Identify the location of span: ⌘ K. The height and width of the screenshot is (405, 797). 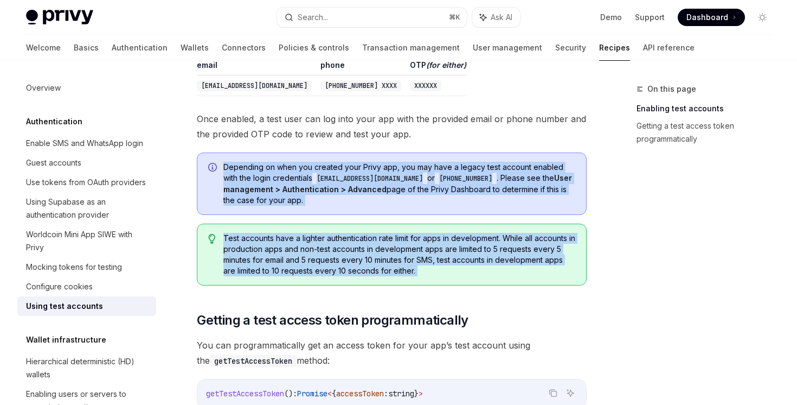
(454, 17).